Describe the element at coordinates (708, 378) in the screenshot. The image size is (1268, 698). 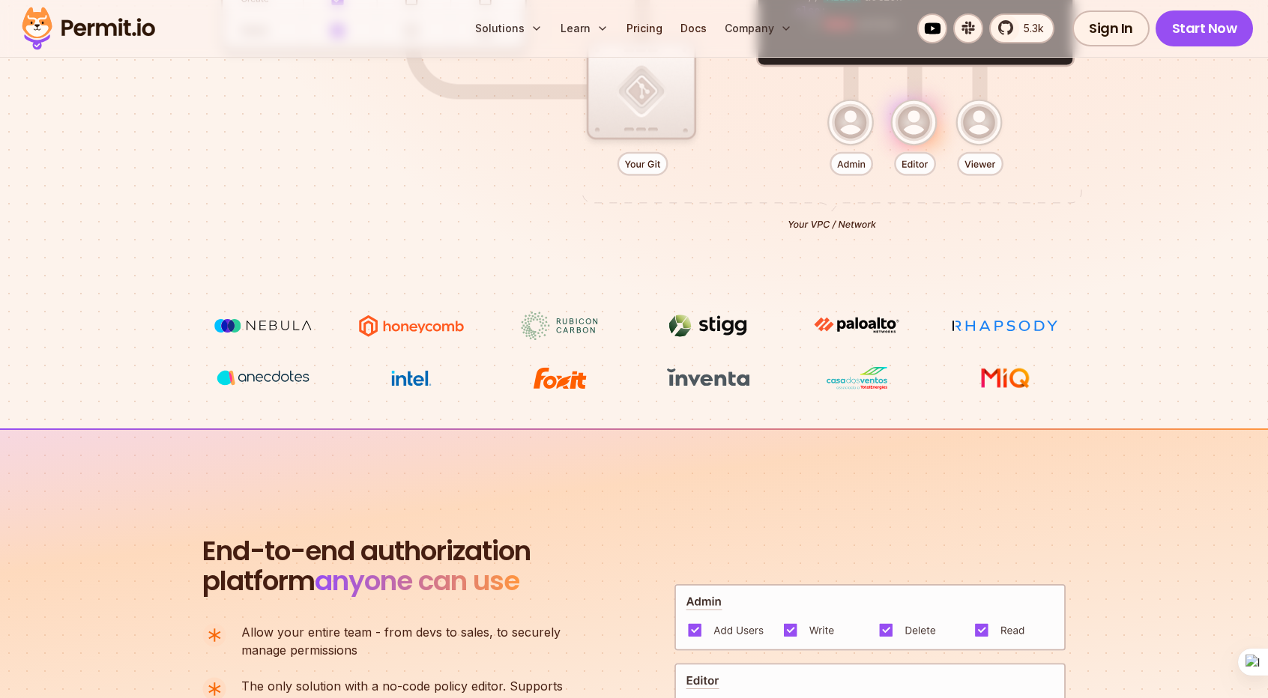
I see `img: inventa` at that location.